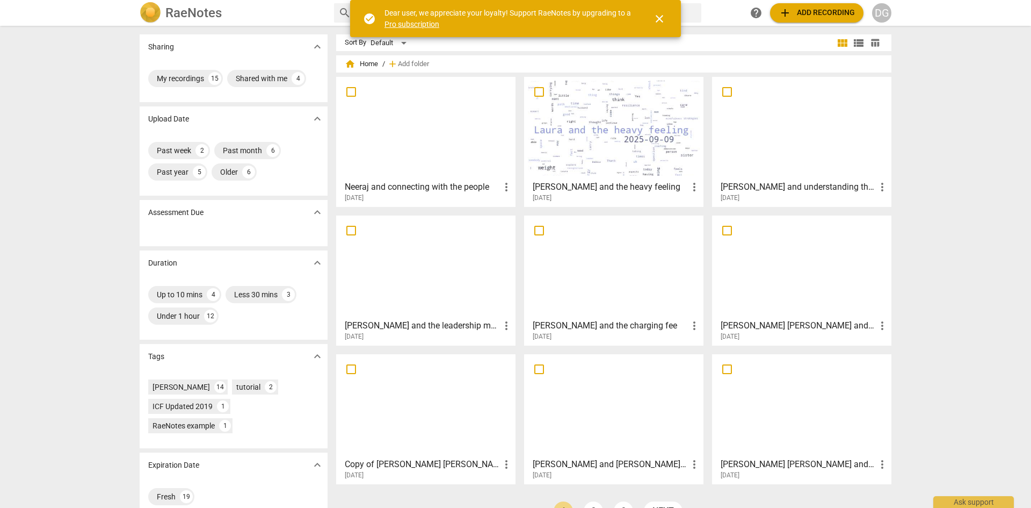  What do you see at coordinates (193, 13) in the screenshot?
I see `h2: RaeNotes` at bounding box center [193, 13].